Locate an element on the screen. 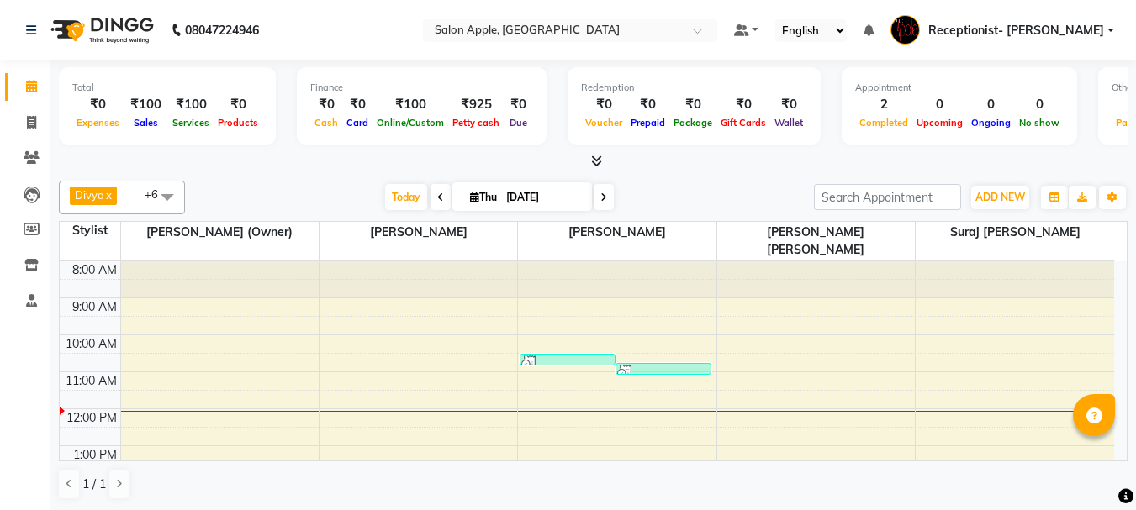 This screenshot has width=1136, height=510. div: 1:00 PM is located at coordinates (95, 455).